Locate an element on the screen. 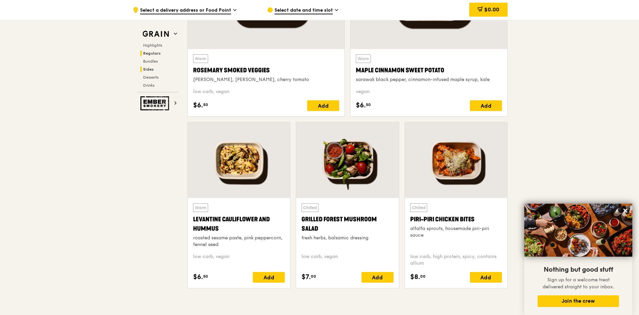  span: $7. is located at coordinates (306, 277).